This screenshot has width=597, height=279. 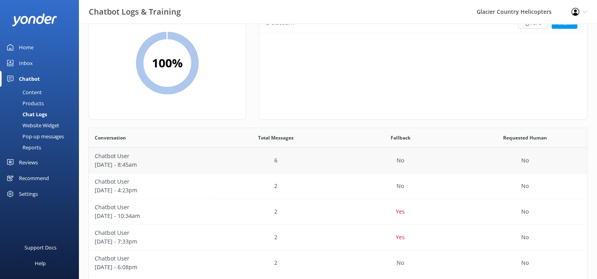 What do you see at coordinates (34, 178) in the screenshot?
I see `div: Recommend` at bounding box center [34, 178].